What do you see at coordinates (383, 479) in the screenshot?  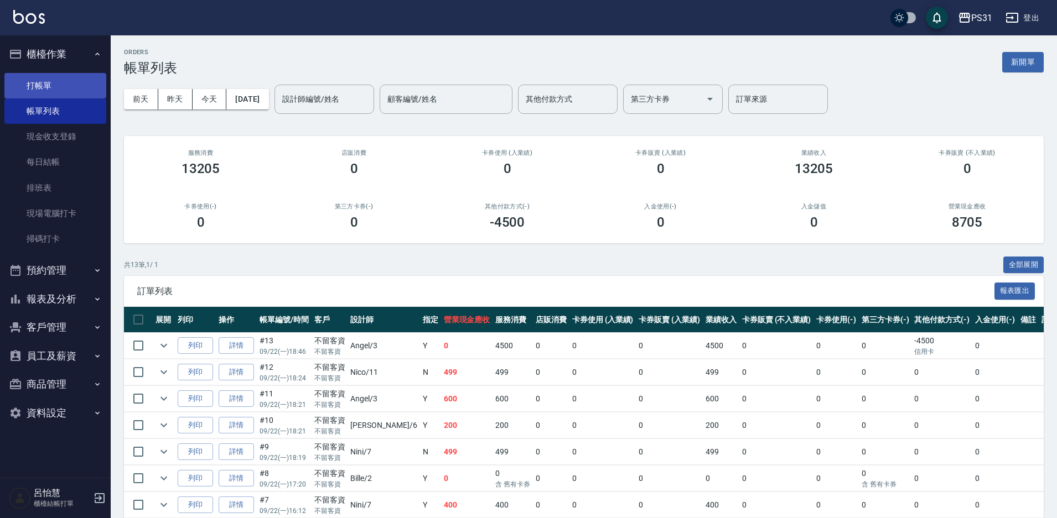 I see `td: Bille /2` at bounding box center [383, 479].